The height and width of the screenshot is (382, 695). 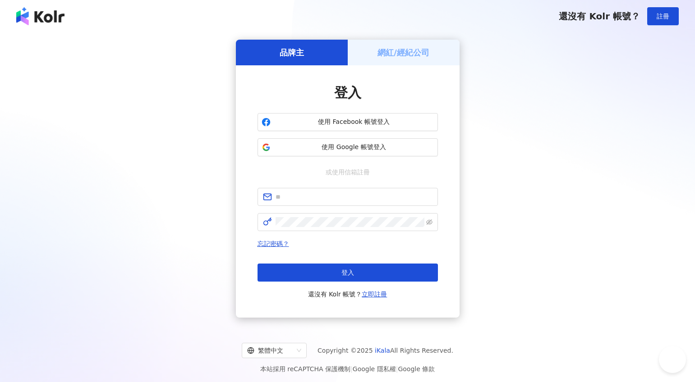 I want to click on button: 使用 Facebook 帳號登入, so click(x=348, y=122).